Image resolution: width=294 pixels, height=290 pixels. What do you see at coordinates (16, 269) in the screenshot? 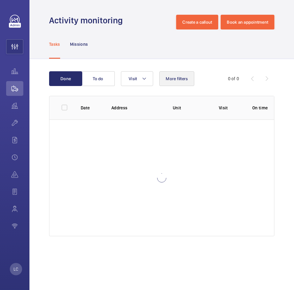
I see `p: LC` at bounding box center [16, 269].